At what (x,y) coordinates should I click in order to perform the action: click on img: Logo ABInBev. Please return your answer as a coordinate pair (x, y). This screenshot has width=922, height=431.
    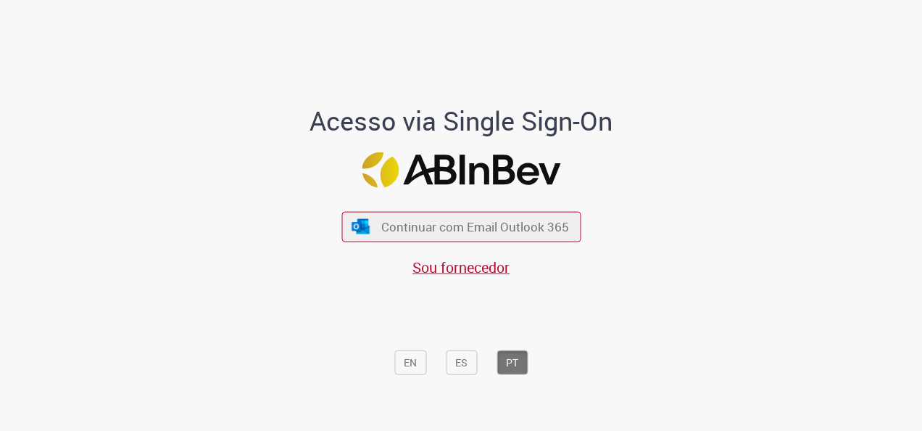
    Looking at the image, I should click on (461, 170).